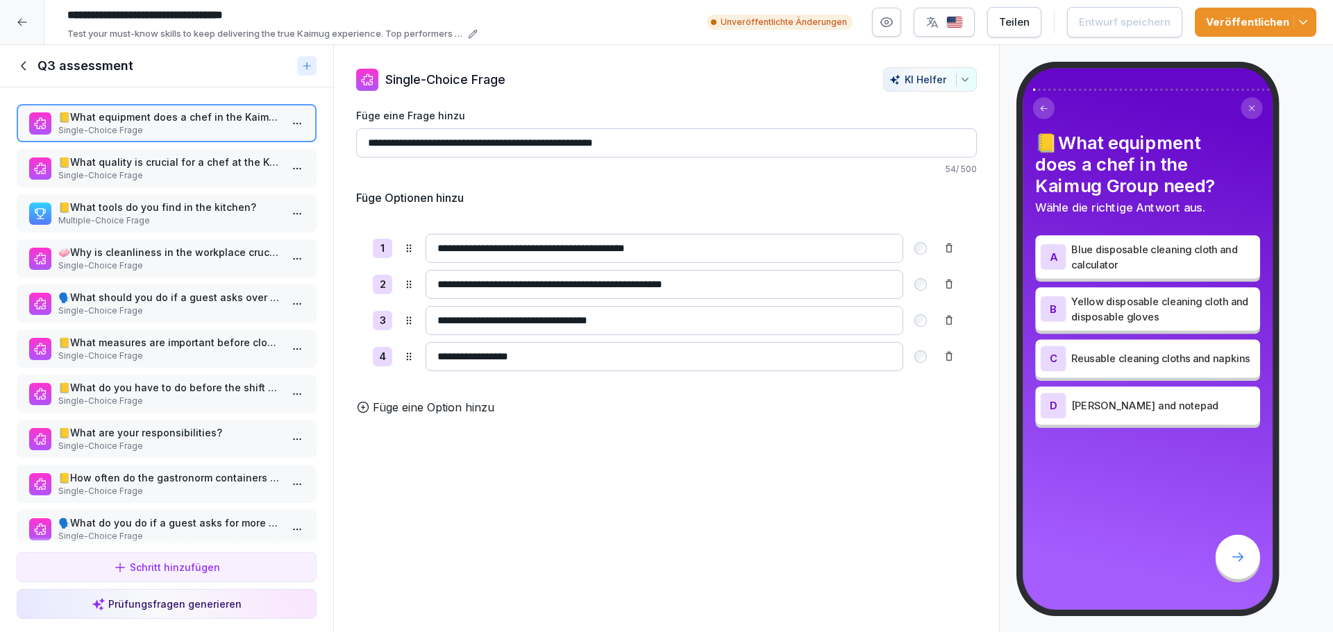 This screenshot has width=1333, height=632. I want to click on p: A, so click(1053, 257).